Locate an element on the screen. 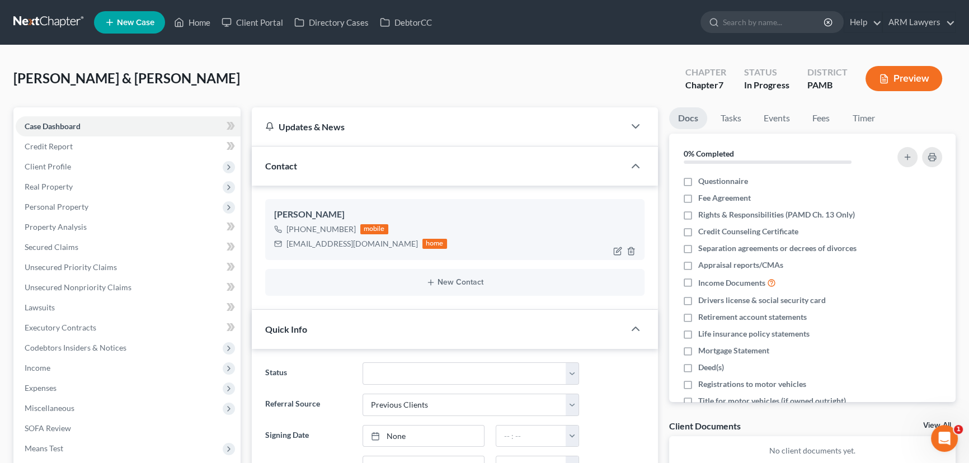 The width and height of the screenshot is (969, 463). input: Search by name... is located at coordinates (774, 22).